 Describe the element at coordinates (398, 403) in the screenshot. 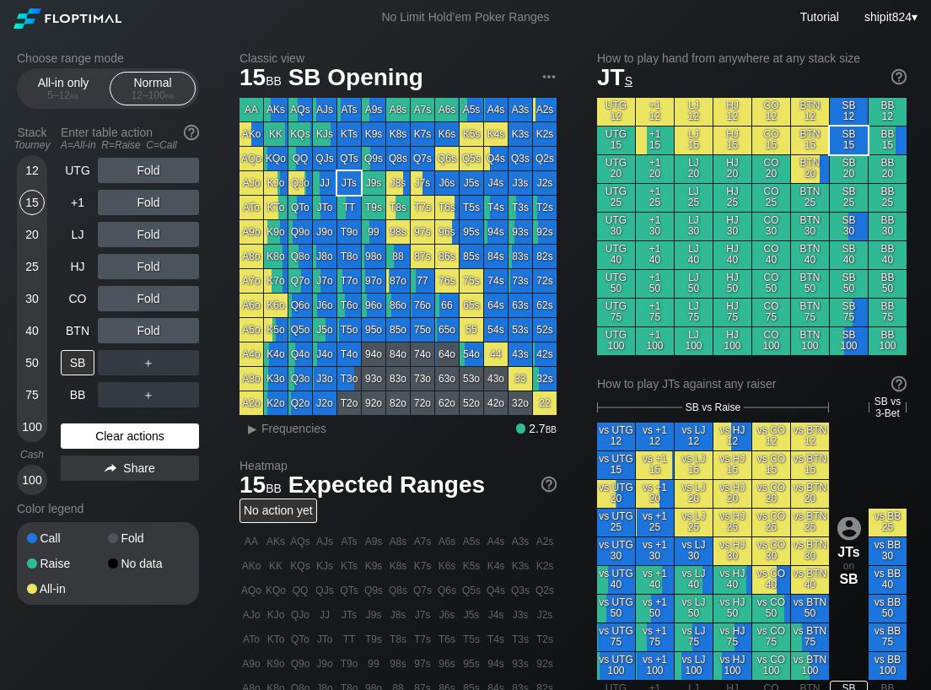

I see `div: 82o` at that location.